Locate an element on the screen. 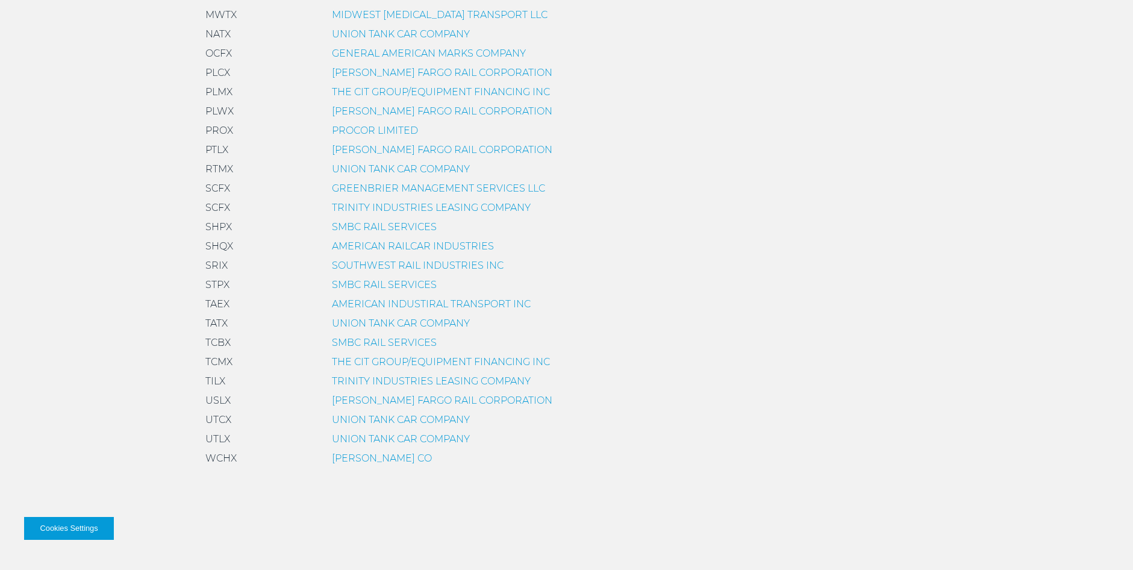  span: SRIX is located at coordinates (216, 265).